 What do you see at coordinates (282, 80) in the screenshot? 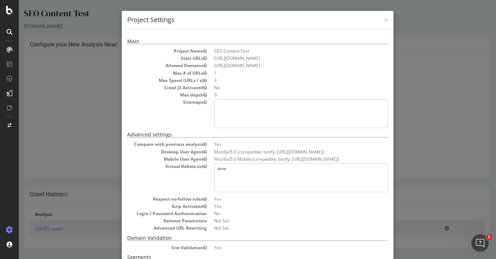
I see `dd: 3` at bounding box center [282, 80].